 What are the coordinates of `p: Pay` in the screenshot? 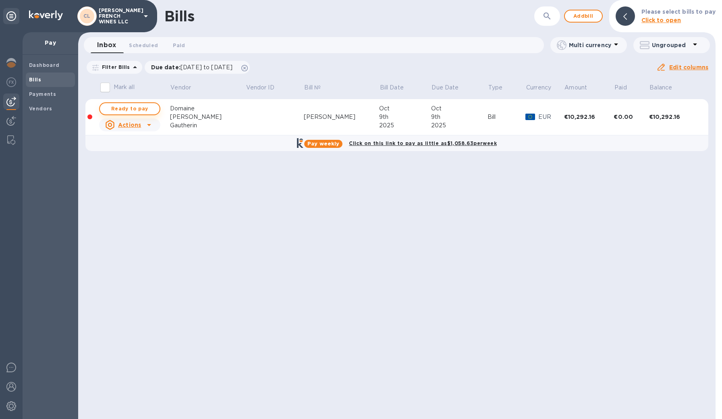 It's located at (50, 43).